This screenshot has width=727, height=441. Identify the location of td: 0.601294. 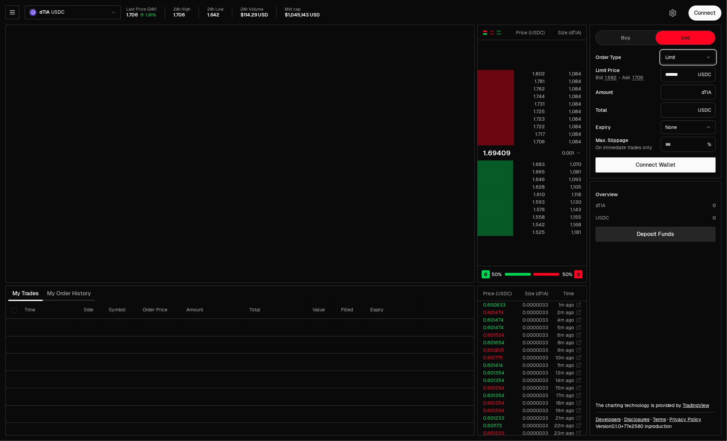
(496, 411).